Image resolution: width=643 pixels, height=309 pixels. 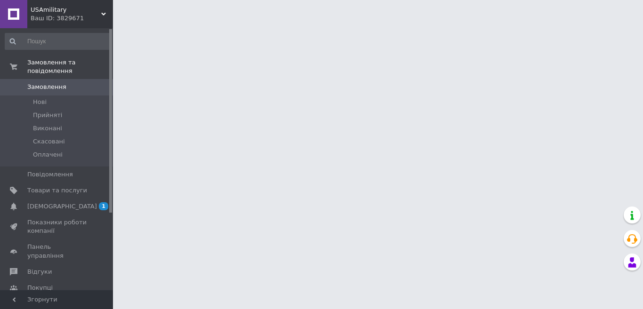 What do you see at coordinates (48, 155) in the screenshot?
I see `span: Оплачені` at bounding box center [48, 155].